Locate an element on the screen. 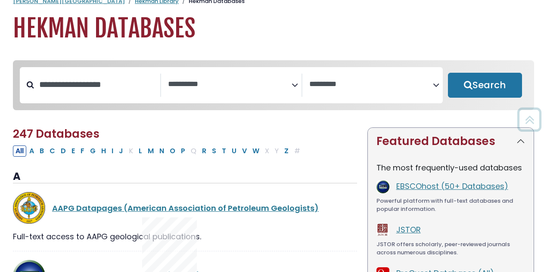  button: Filter Results O is located at coordinates (172, 151).